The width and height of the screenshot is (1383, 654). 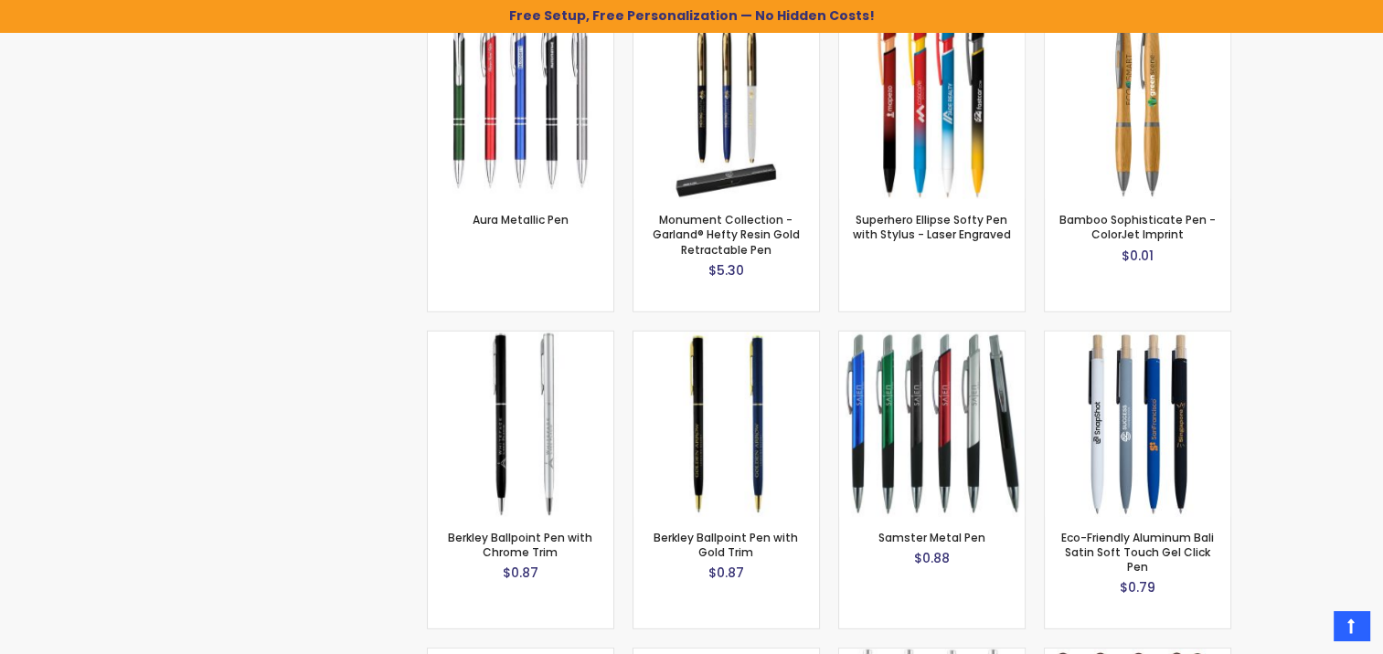 I want to click on span: $0.88, so click(x=931, y=558).